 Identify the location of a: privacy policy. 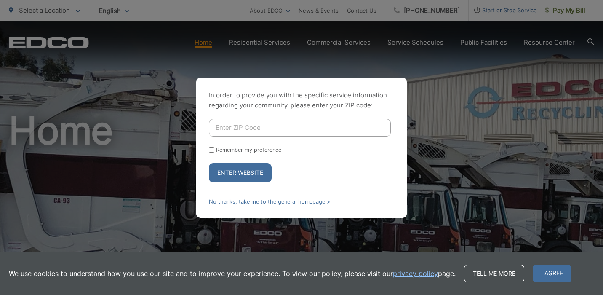
(415, 273).